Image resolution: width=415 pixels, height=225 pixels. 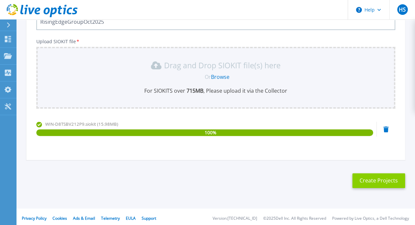 What do you see at coordinates (34, 218) in the screenshot?
I see `a: Privacy Policy` at bounding box center [34, 218].